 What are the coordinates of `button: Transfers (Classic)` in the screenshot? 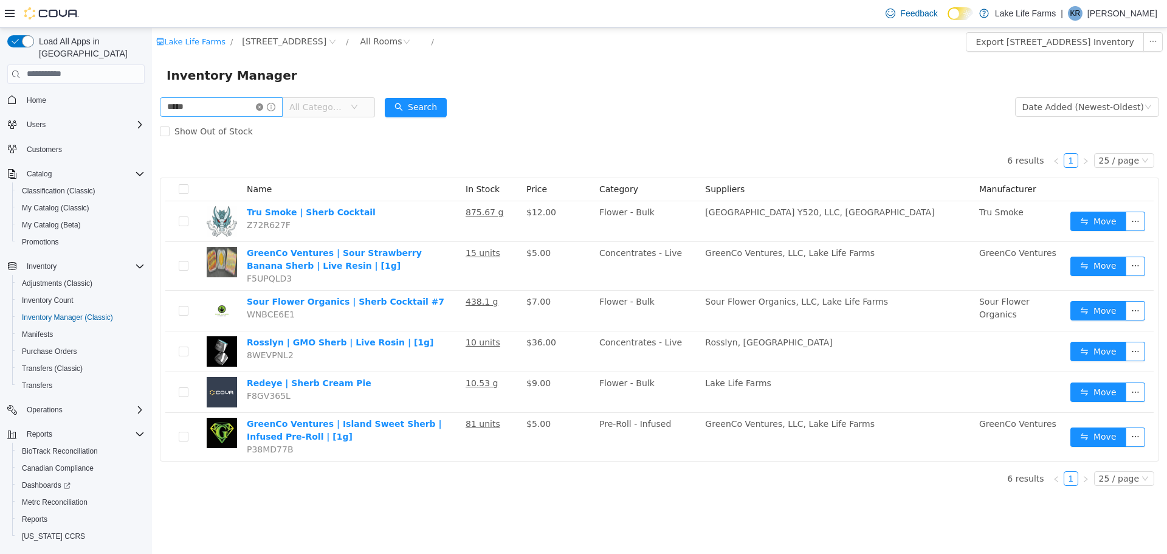 It's located at (81, 368).